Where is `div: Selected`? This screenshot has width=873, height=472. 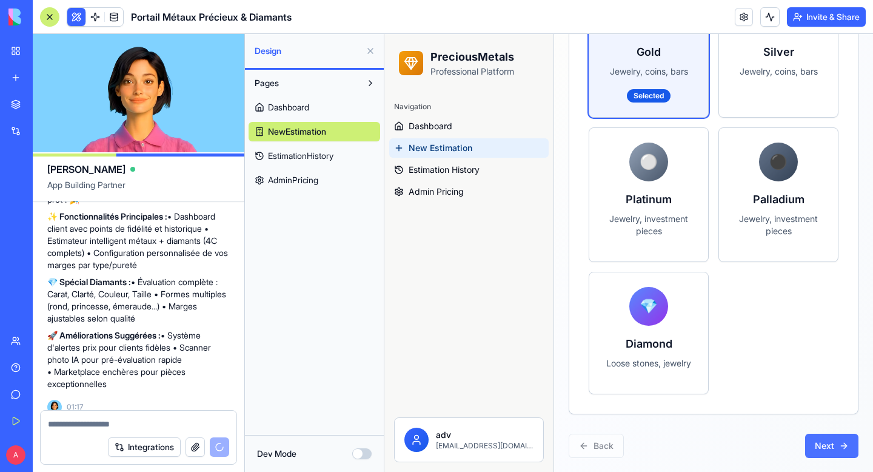 div: Selected is located at coordinates (264, 62).